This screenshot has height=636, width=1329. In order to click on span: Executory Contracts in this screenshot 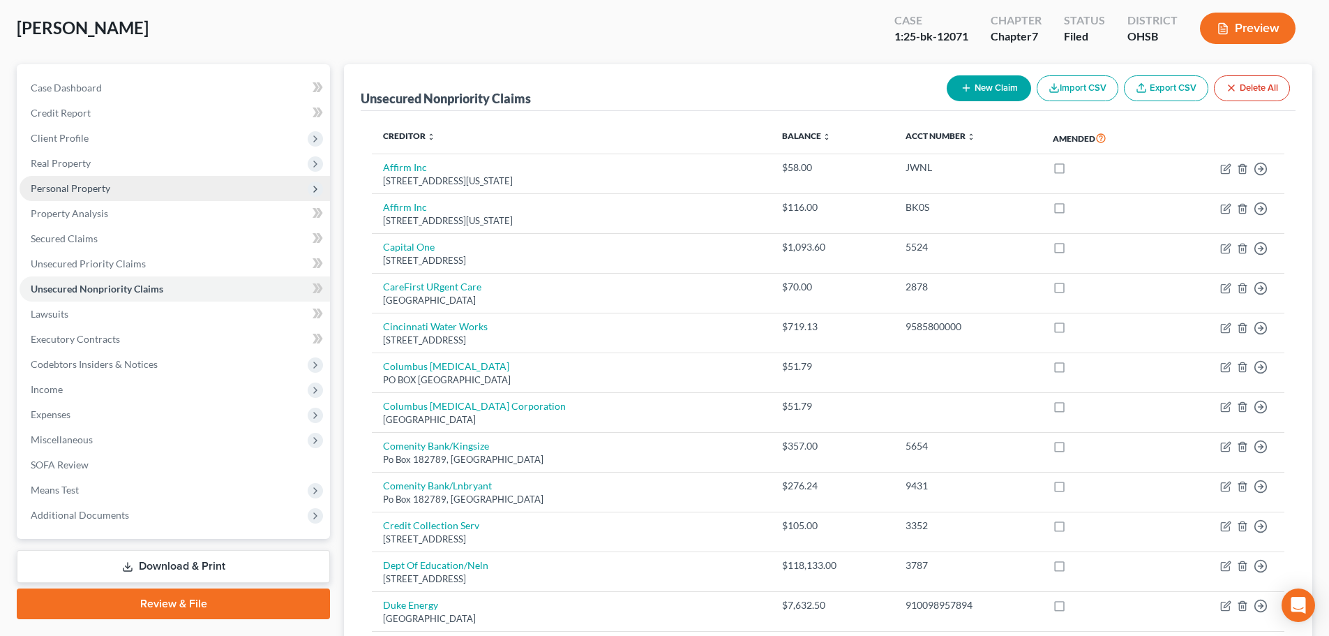, I will do `click(75, 338)`.